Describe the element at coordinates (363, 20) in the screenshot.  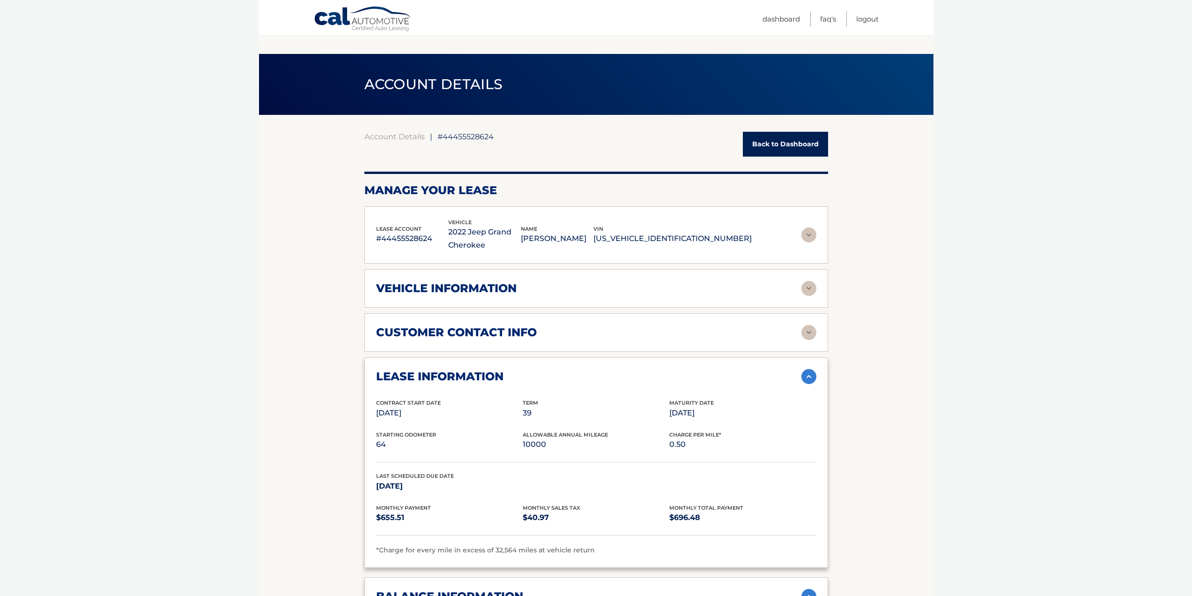
I see `a: Cal Automotive` at that location.